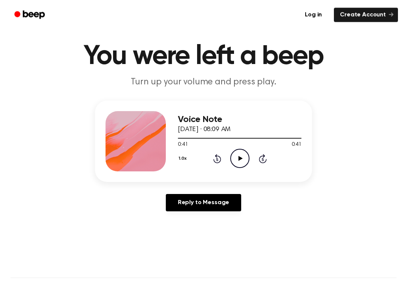  Describe the element at coordinates (366, 15) in the screenshot. I see `a: Create Account` at that location.